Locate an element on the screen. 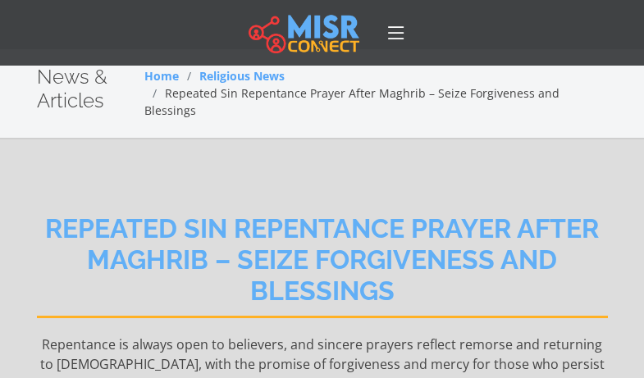 The width and height of the screenshot is (644, 378). li: Repeated Sin Repentance Prayer After Maghrib – Seize Forgiveness and Blessings is located at coordinates (376, 102).